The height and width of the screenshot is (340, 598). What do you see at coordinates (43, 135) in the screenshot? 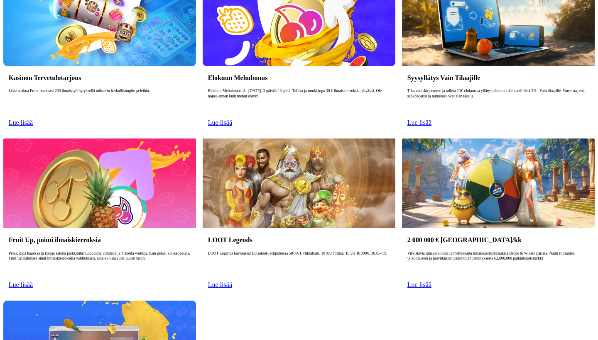
I see `span: hello?` at bounding box center [43, 135].